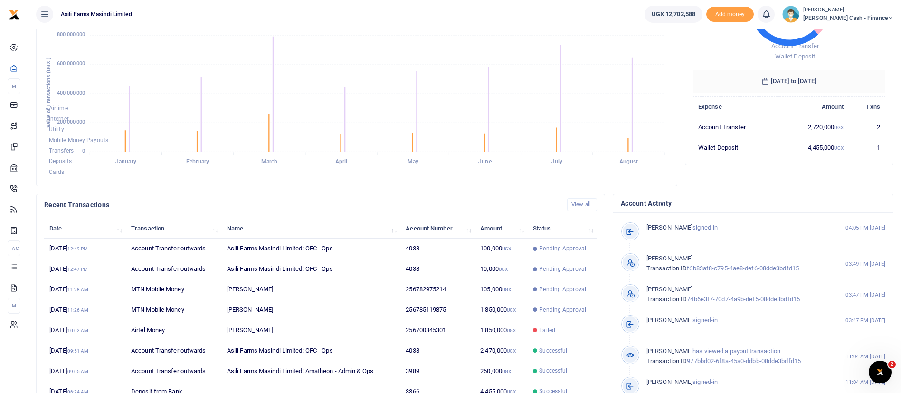 The image size is (901, 393). Describe the element at coordinates (61, 151) in the screenshot. I see `span: Transfers` at that location.